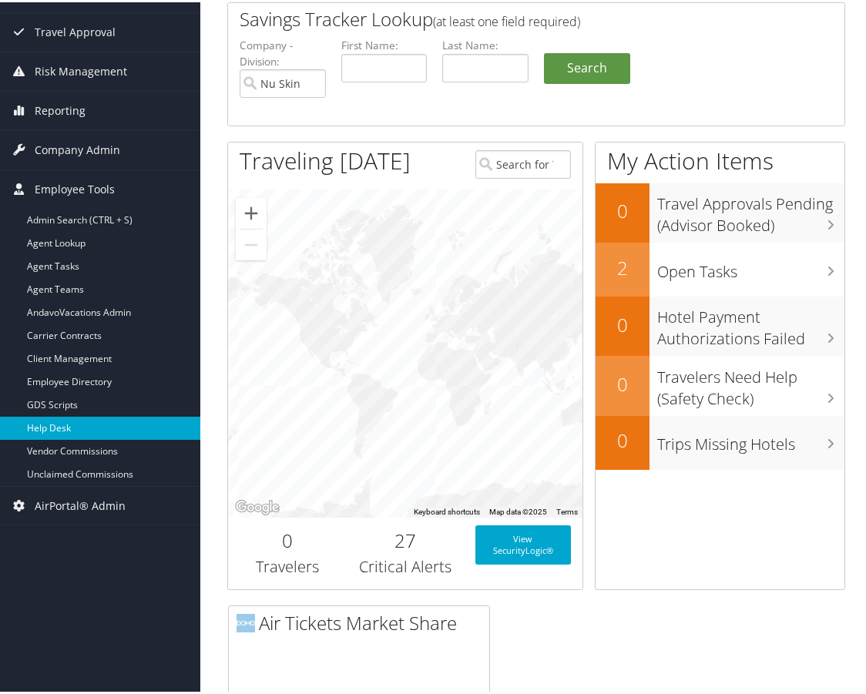  I want to click on span: Risk Management, so click(81, 69).